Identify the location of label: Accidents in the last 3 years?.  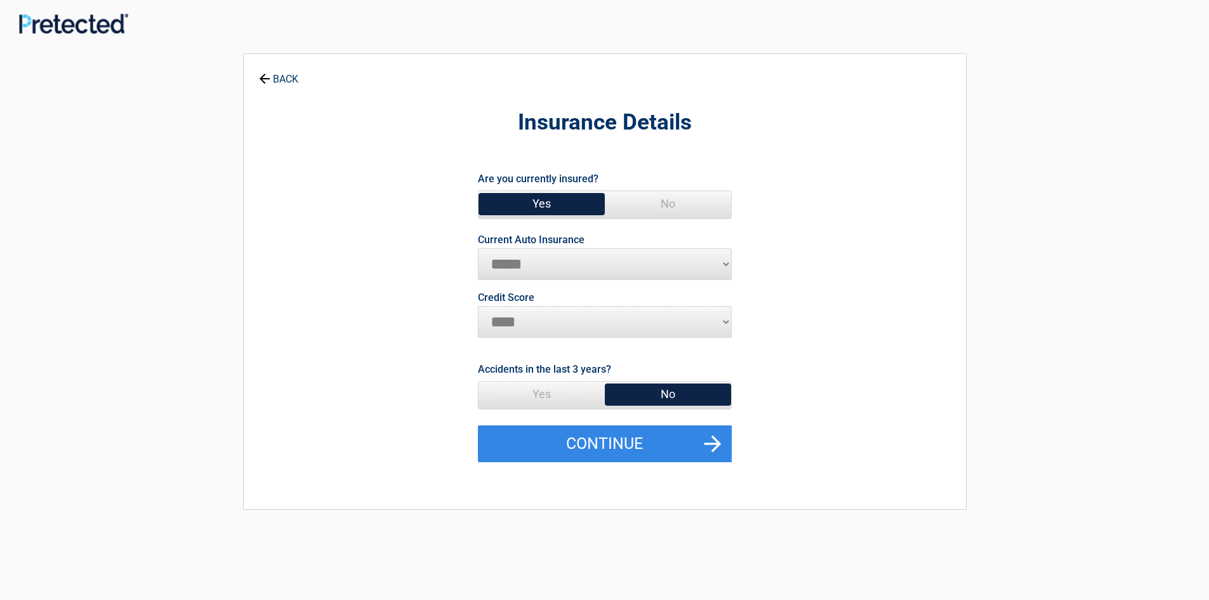
(544, 369).